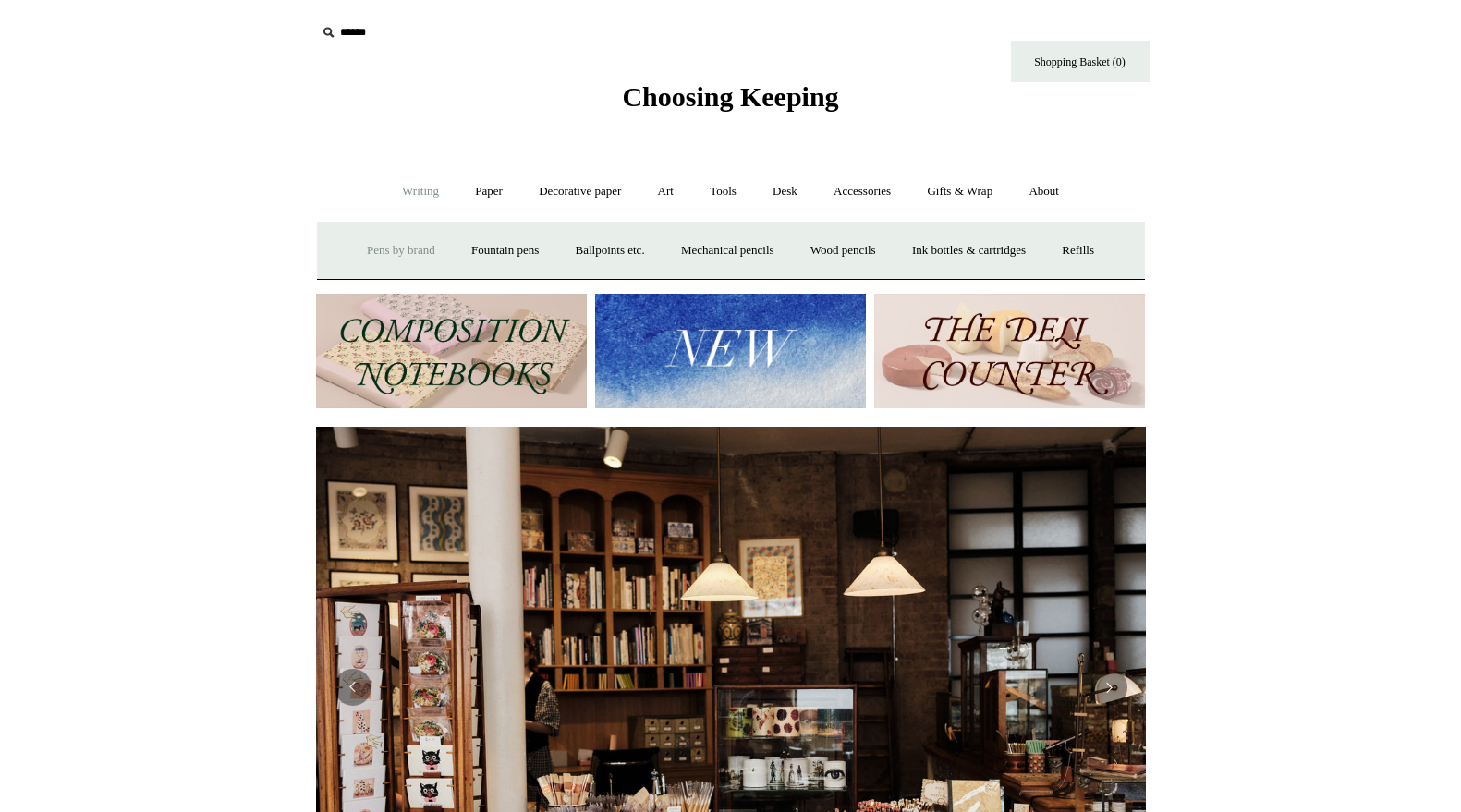 Image resolution: width=1461 pixels, height=812 pixels. What do you see at coordinates (1077, 250) in the screenshot?
I see `a: Refills` at bounding box center [1077, 250].